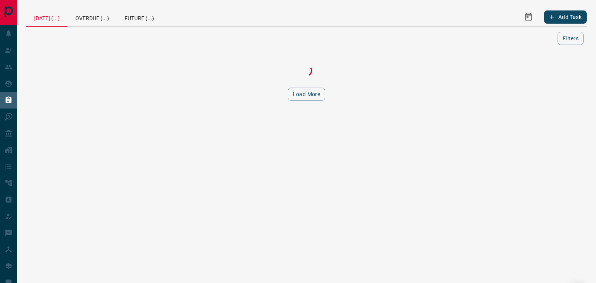 The image size is (596, 283). Describe the element at coordinates (528, 17) in the screenshot. I see `button: Select Date Range` at that location.